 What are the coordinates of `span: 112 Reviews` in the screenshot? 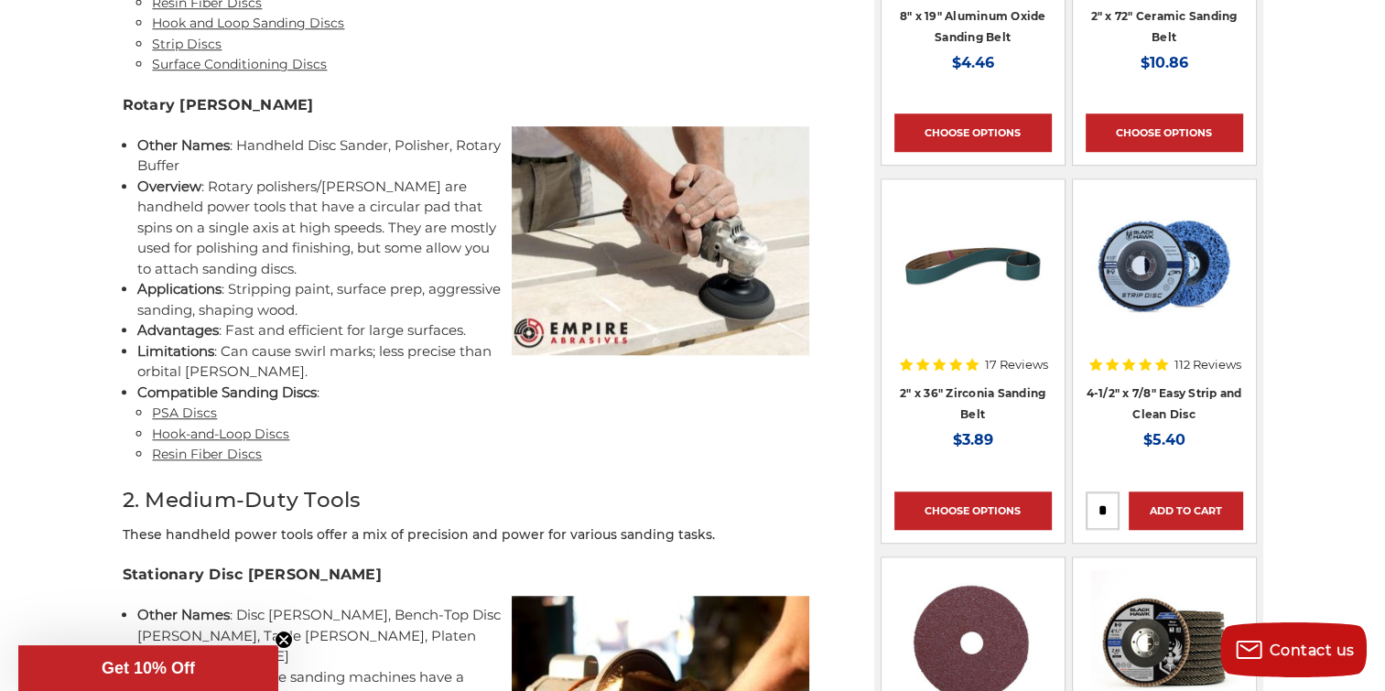 It's located at (1208, 364).